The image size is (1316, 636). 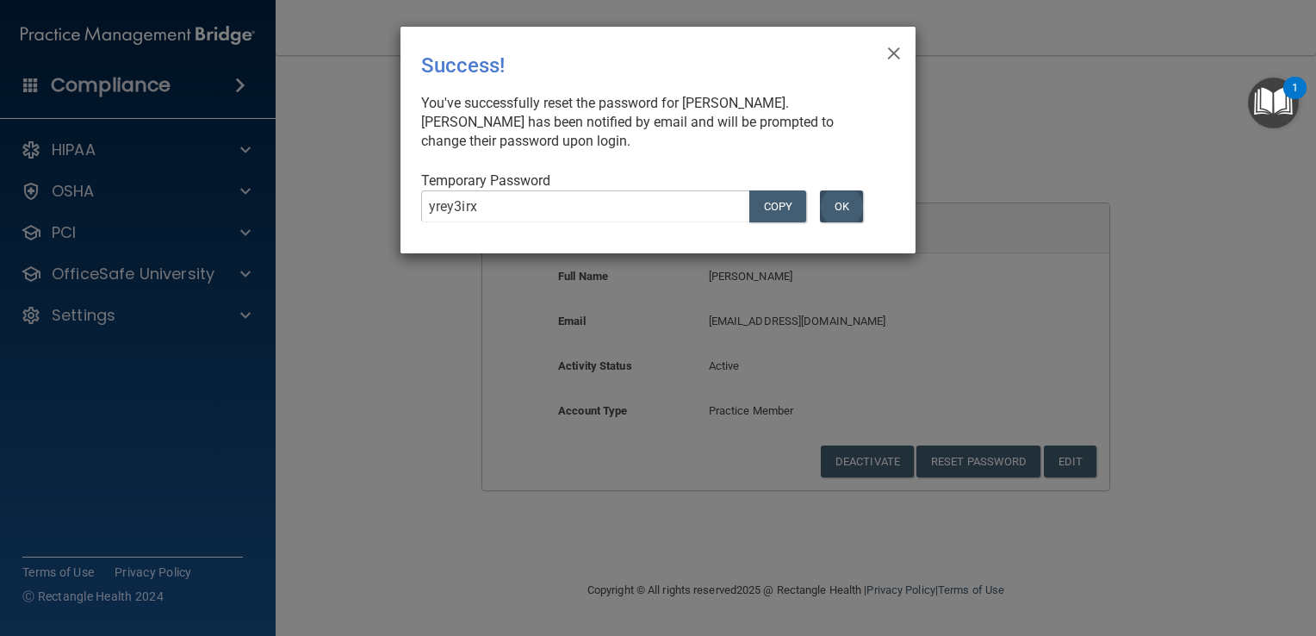 I want to click on span: Temporary Password, so click(x=486, y=180).